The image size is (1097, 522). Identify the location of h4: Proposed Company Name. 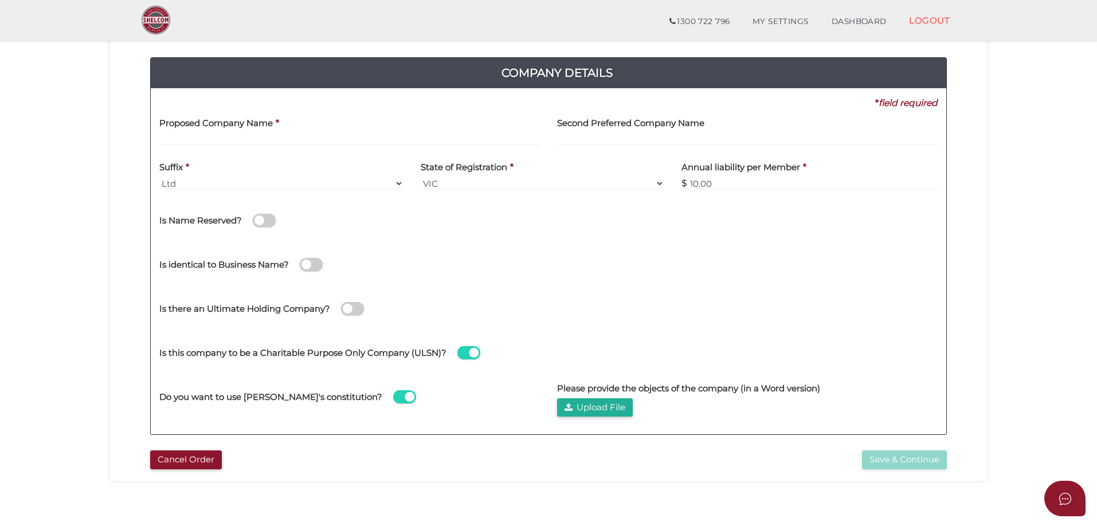
(216, 123).